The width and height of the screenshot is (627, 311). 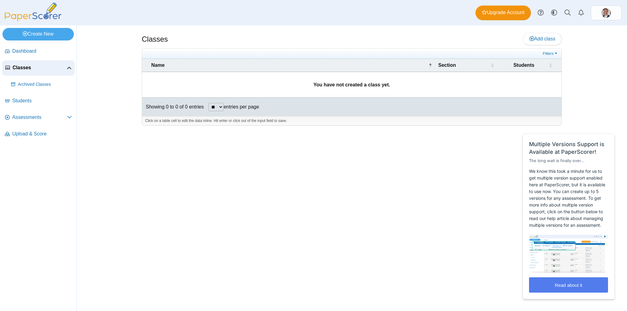 I want to click on a: Create New, so click(x=38, y=34).